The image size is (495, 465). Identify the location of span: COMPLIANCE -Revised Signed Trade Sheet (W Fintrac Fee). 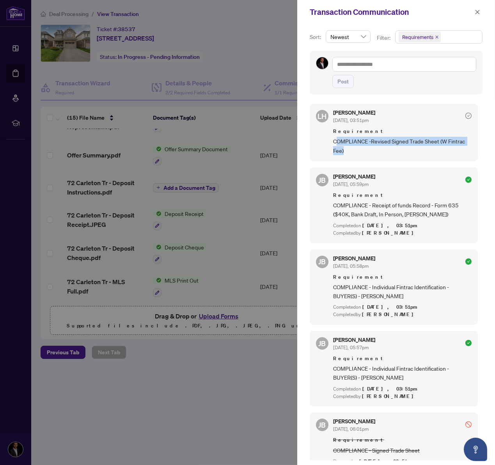
(402, 146).